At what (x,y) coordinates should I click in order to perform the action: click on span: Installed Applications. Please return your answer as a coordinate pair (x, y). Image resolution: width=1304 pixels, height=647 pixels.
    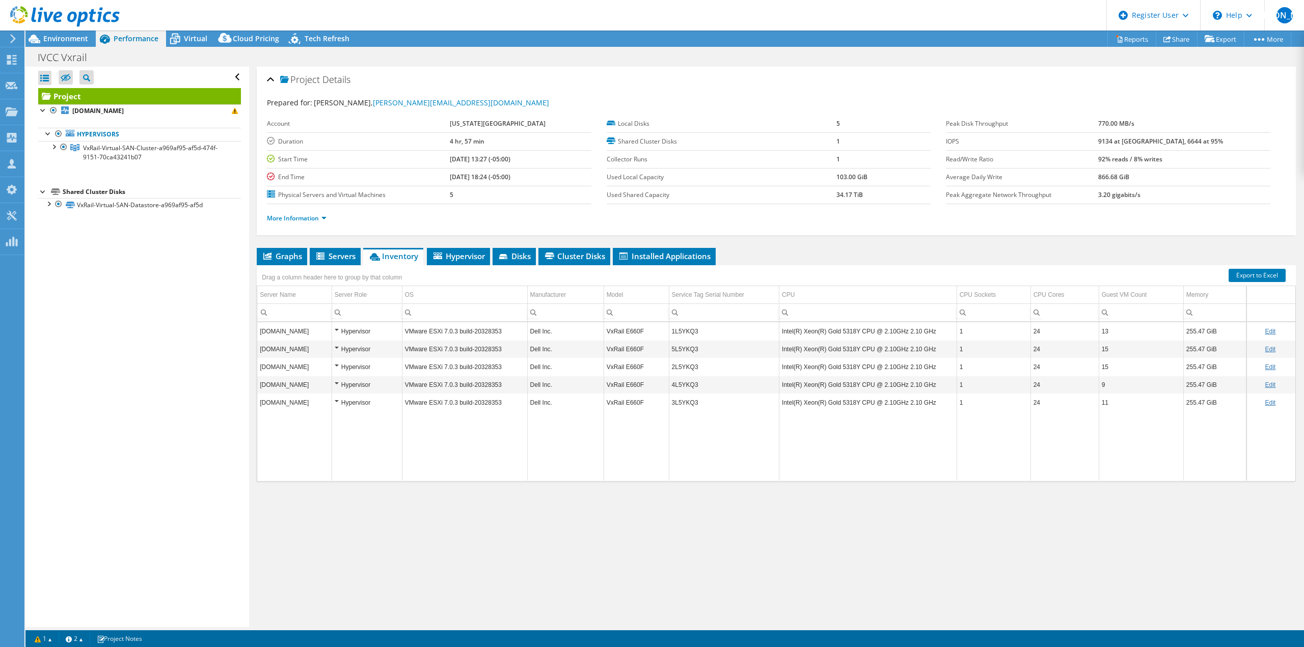
    Looking at the image, I should click on (664, 256).